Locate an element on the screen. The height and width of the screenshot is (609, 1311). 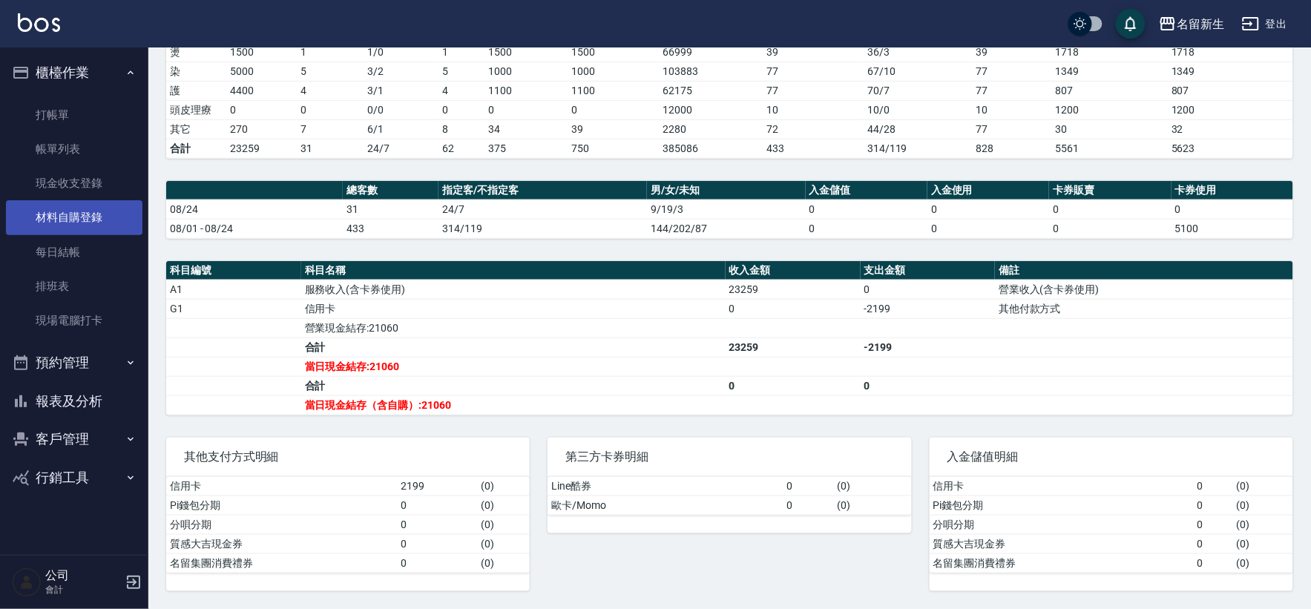
td: 30 is located at coordinates (1109, 129).